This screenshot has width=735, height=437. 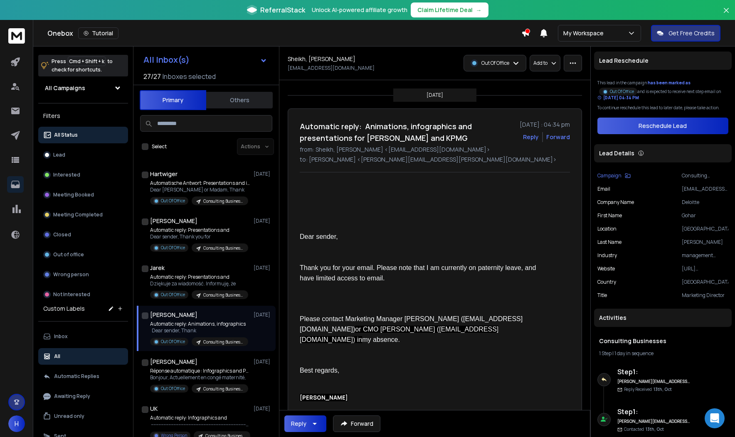 I want to click on h1: UK, so click(x=154, y=409).